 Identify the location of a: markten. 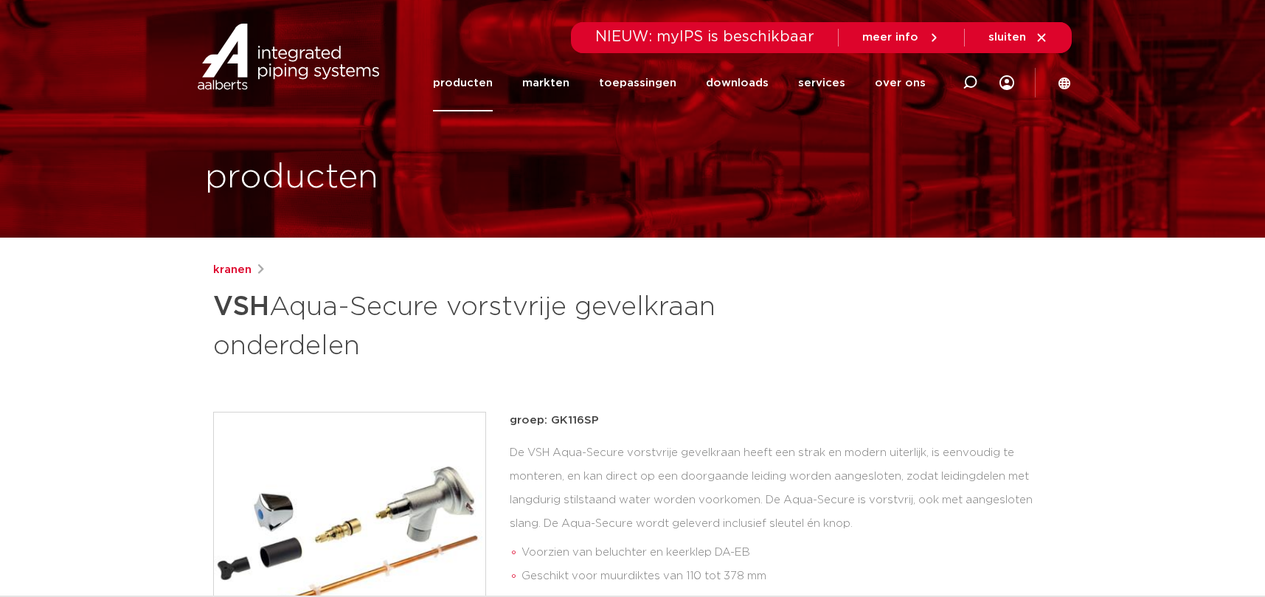
(546, 83).